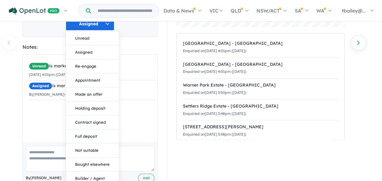  I want to click on button: Appointment, so click(92, 80).